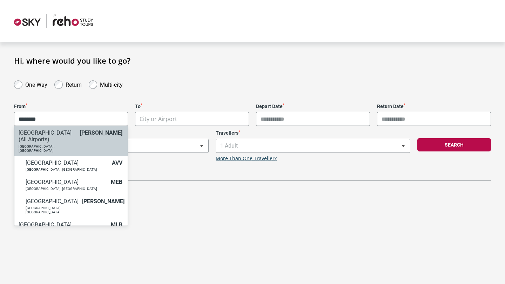  Describe the element at coordinates (192, 107) in the screenshot. I see `label: To` at that location.